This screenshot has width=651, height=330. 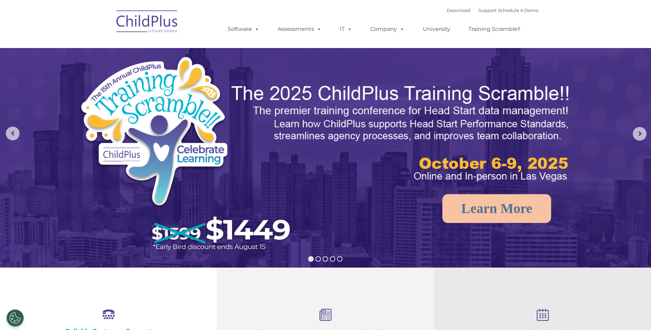 I want to click on a: Company, so click(x=387, y=29).